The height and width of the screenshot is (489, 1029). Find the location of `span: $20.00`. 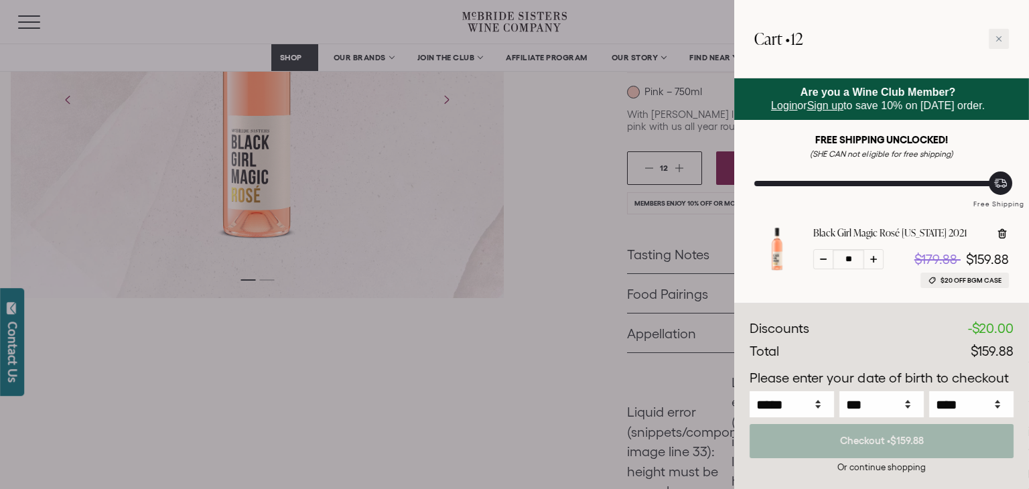

span: $20.00 is located at coordinates (993, 328).